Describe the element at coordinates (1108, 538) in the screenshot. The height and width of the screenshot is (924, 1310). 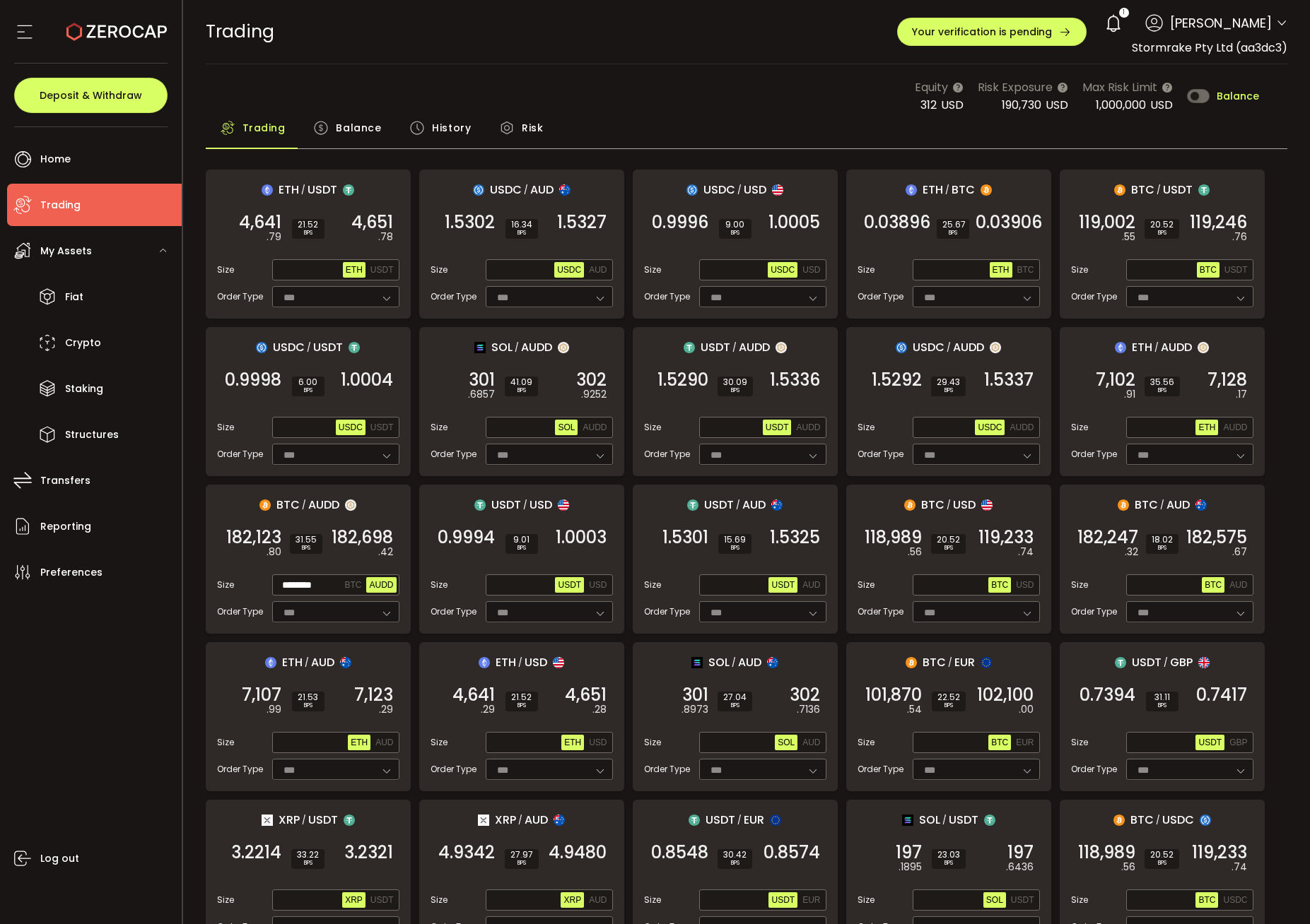
I see `span: 182,247` at that location.